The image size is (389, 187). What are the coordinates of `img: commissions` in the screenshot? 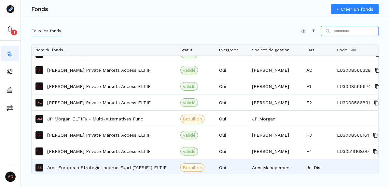 It's located at (10, 108).